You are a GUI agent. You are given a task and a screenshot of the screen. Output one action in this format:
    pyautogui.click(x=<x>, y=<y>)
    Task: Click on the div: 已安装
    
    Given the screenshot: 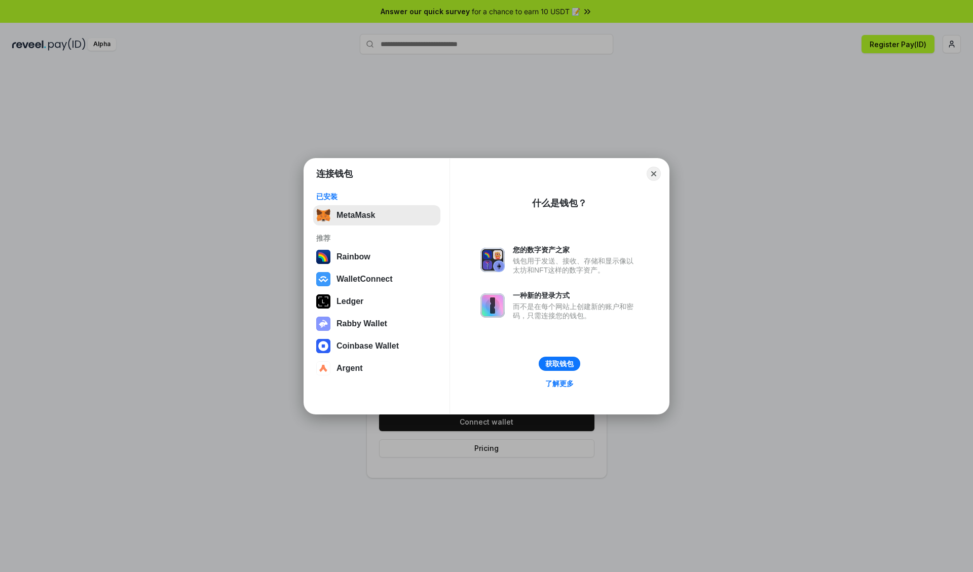 What is the action you would take?
    pyautogui.click(x=377, y=197)
    